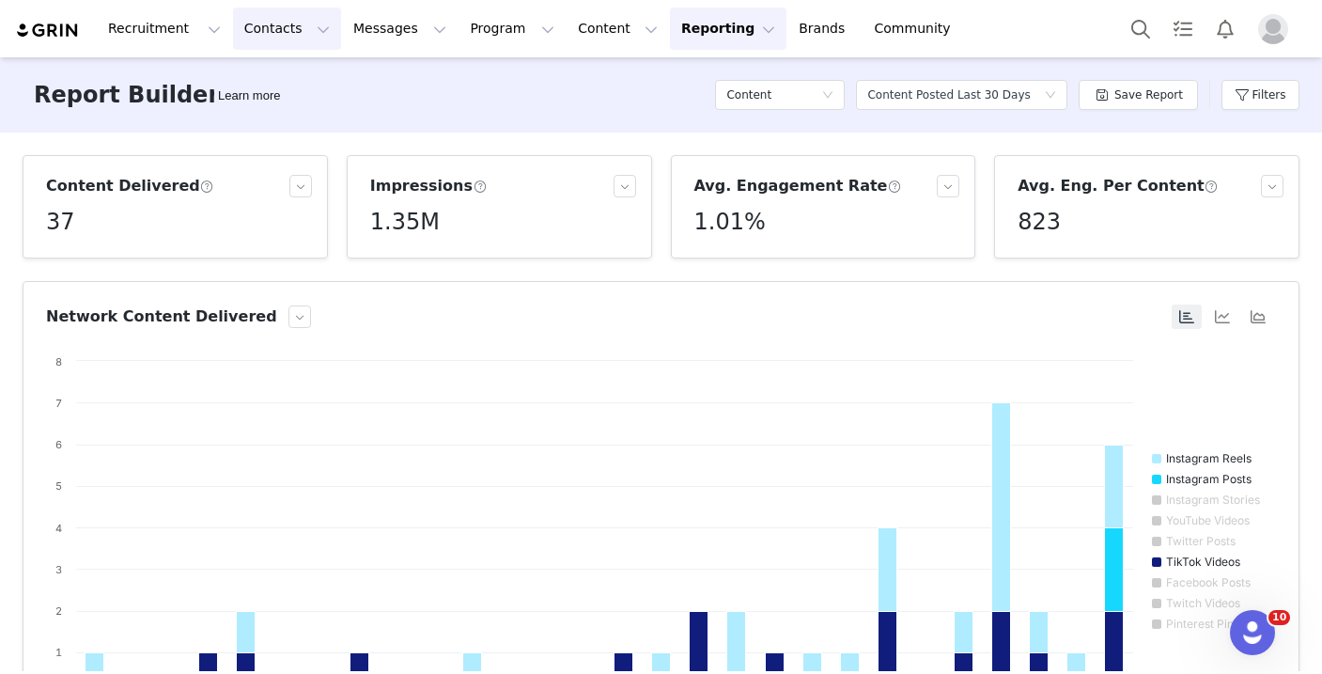 The height and width of the screenshot is (674, 1322). I want to click on text: Twitter Posts, so click(1201, 540).